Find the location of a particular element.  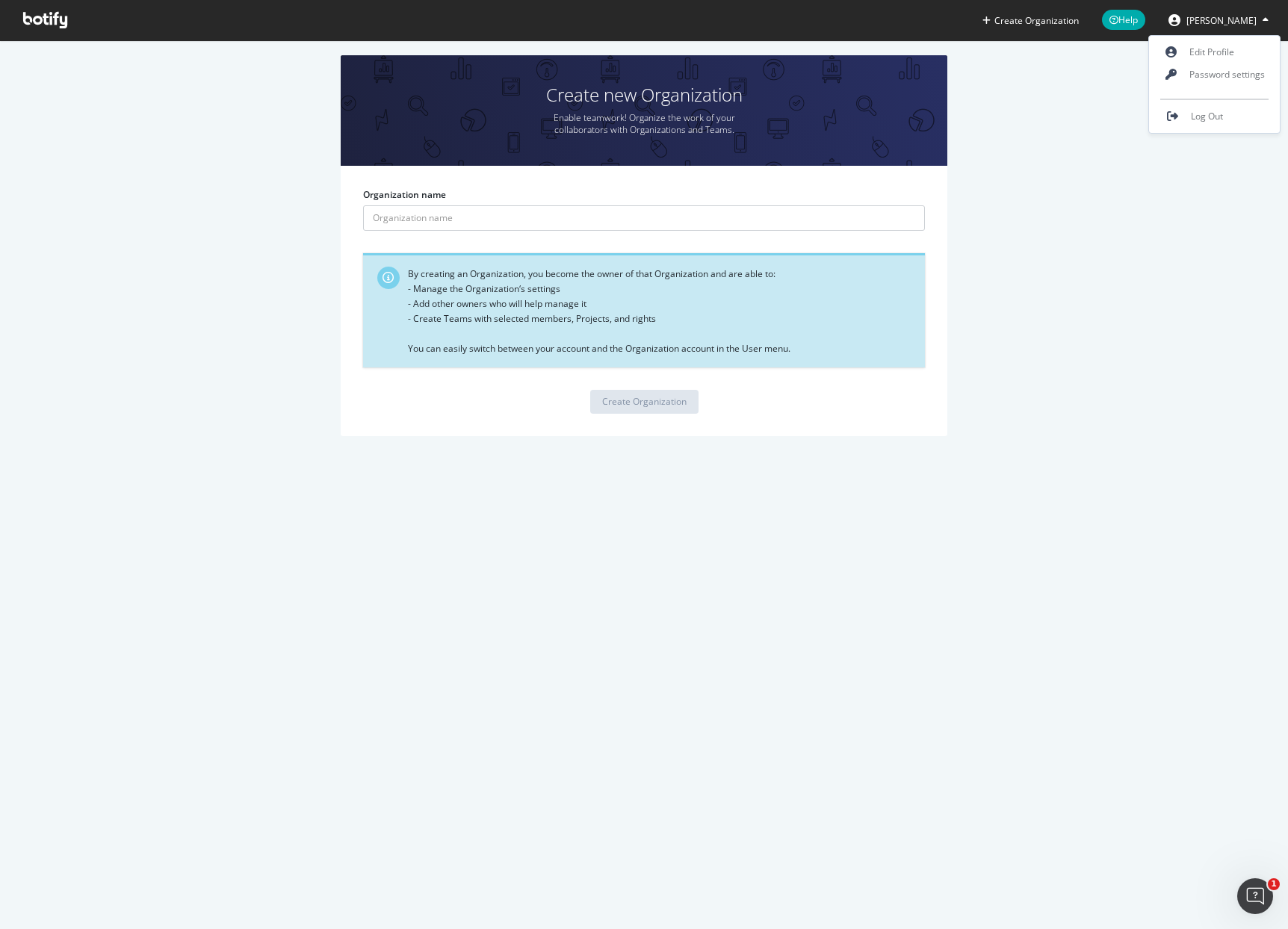

h1: Create new Organization is located at coordinates (644, 95).